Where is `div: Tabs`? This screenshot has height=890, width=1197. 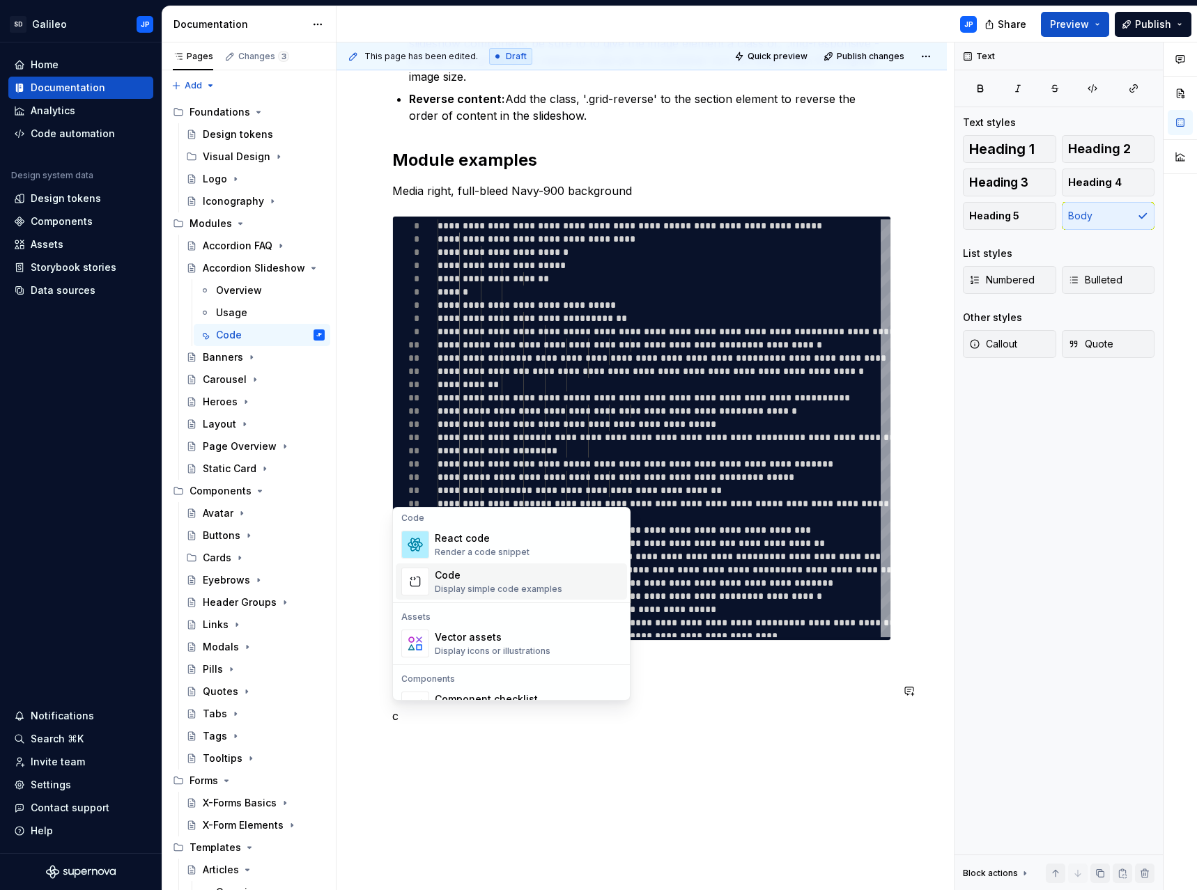
div: Tabs is located at coordinates (215, 714).